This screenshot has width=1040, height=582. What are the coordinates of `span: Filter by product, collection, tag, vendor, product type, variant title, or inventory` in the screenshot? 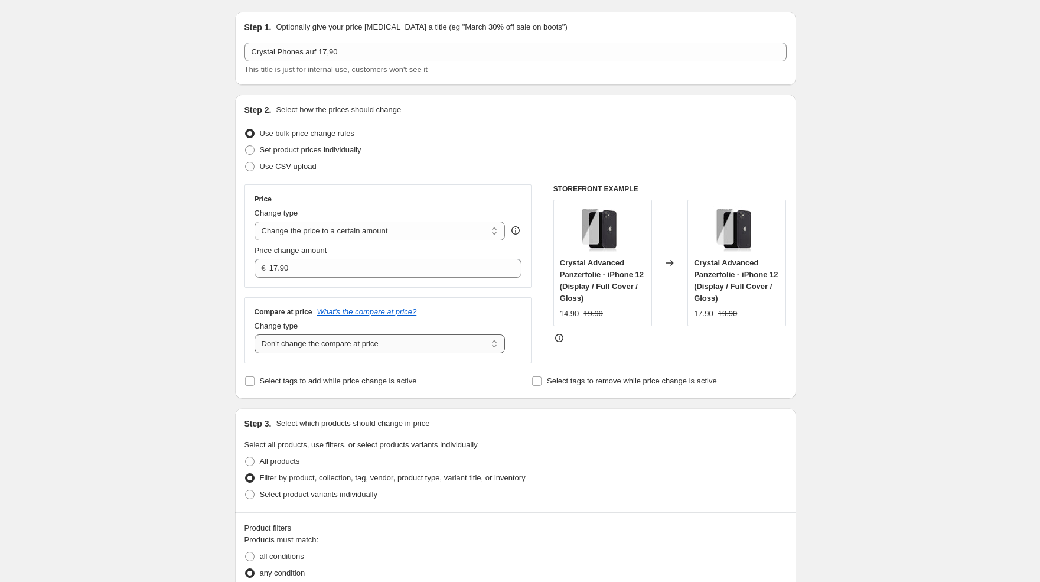 It's located at (393, 477).